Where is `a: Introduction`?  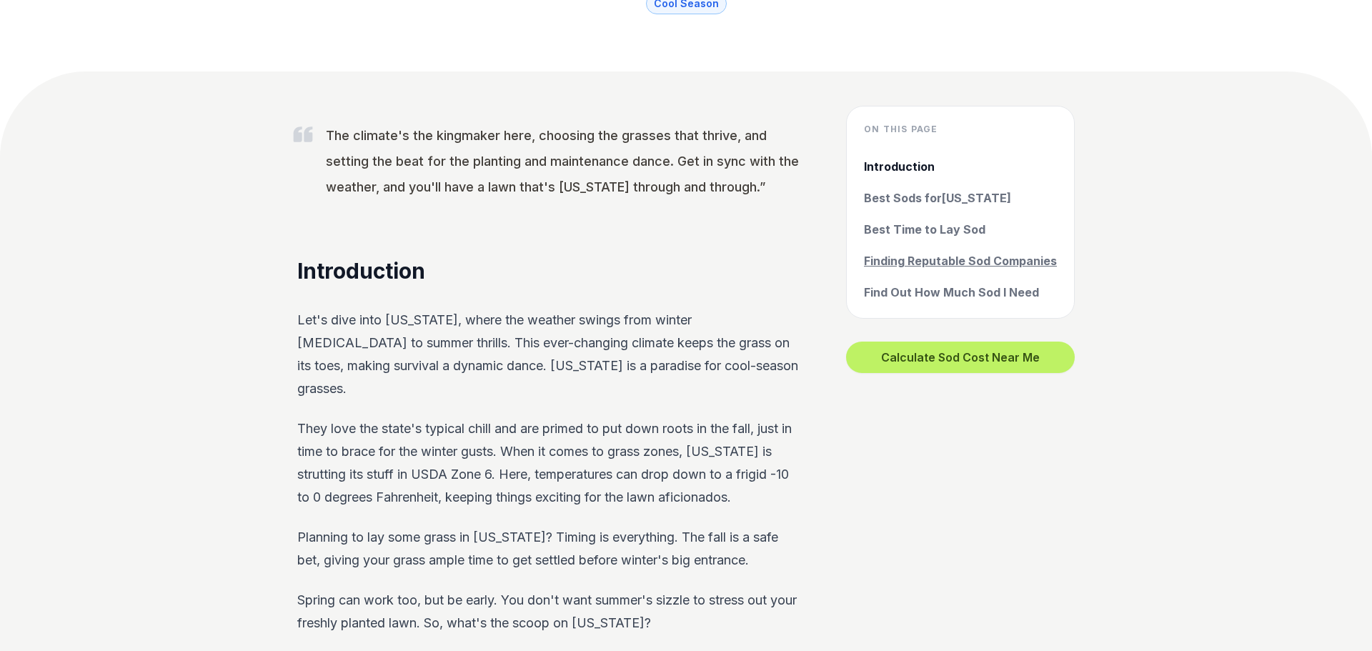
a: Introduction is located at coordinates (960, 166).